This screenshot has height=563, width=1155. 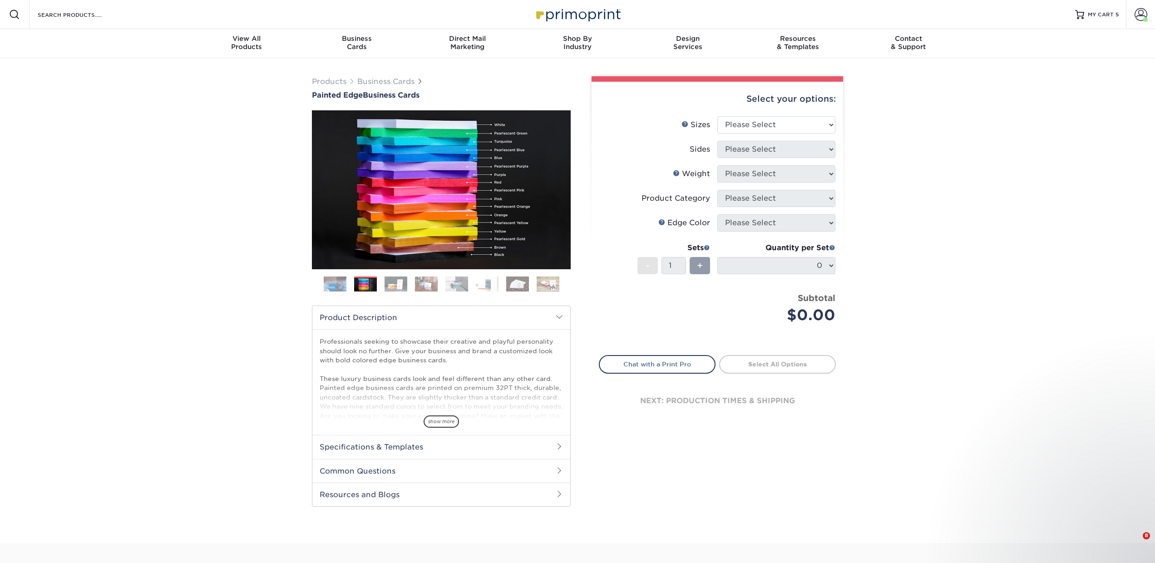 I want to click on div: Sizes, so click(x=696, y=125).